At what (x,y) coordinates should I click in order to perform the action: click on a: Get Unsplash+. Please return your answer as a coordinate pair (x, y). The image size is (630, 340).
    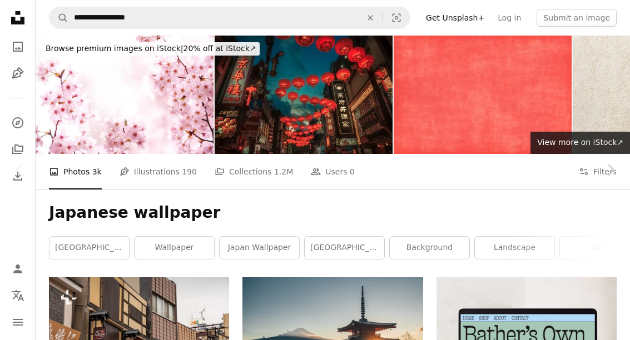
    Looking at the image, I should click on (455, 18).